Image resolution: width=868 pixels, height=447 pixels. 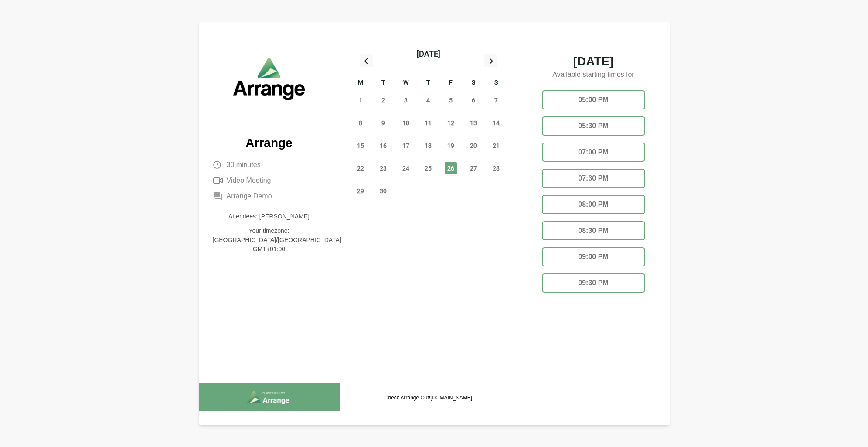 What do you see at coordinates (406, 168) in the screenshot?
I see `span: Wednesday, 24 September 2025` at bounding box center [406, 168].